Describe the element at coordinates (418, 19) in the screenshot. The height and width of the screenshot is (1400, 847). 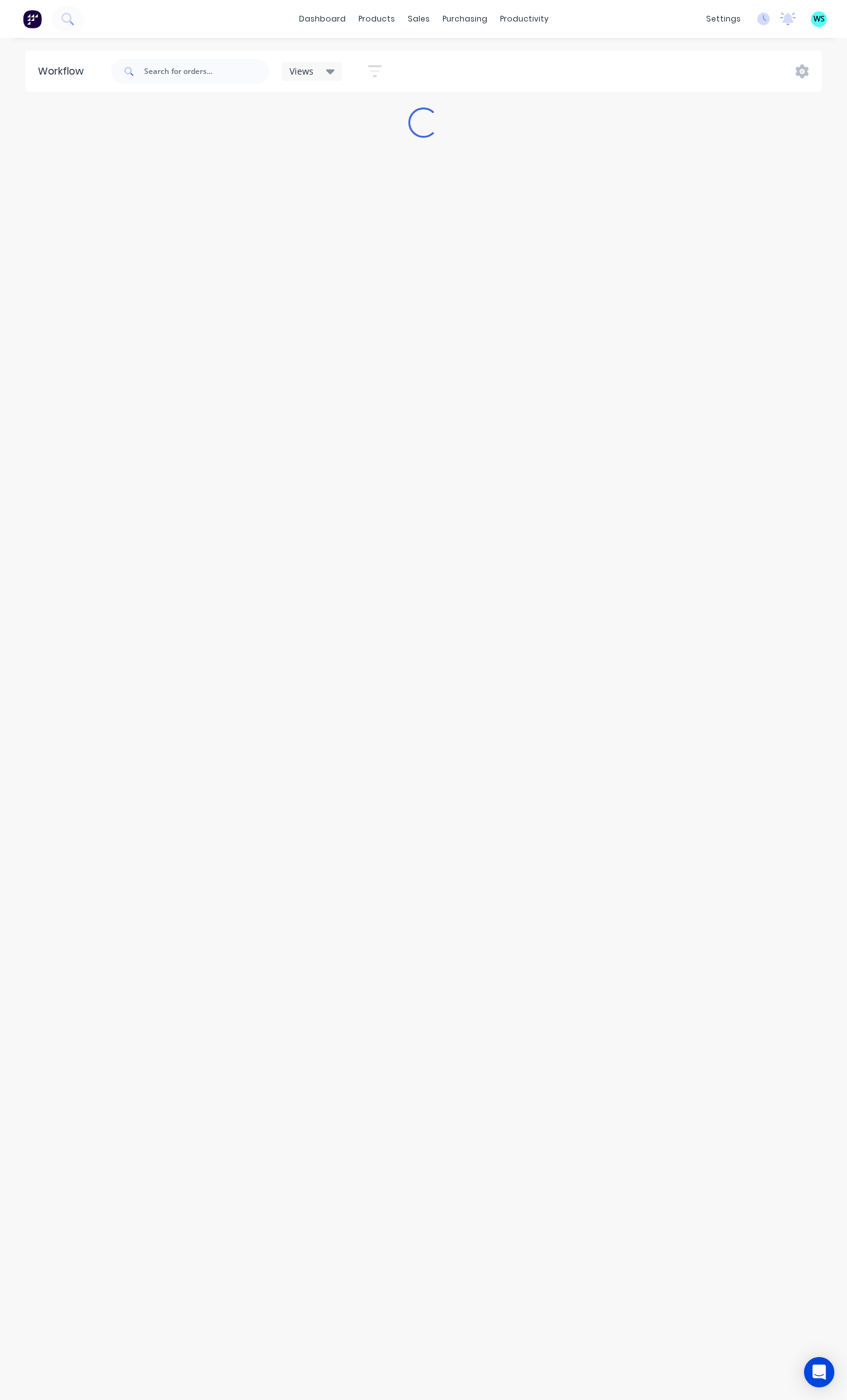
I see `div: sales` at that location.